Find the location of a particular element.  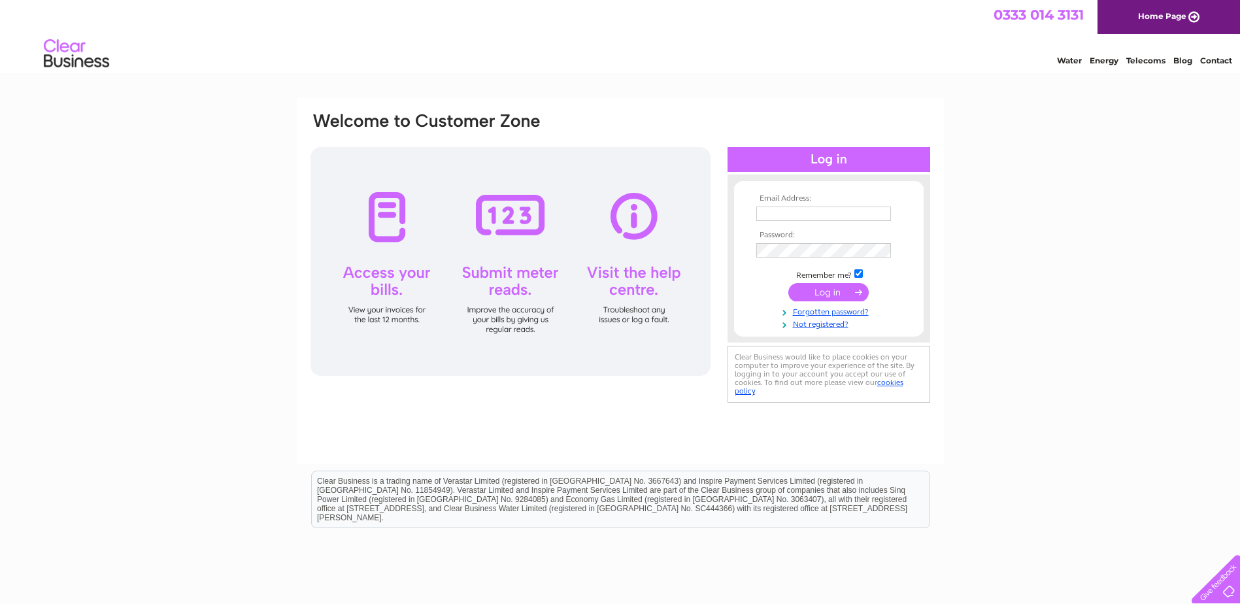

div: Clear Business would like to place cookies on your computer to improve your experience of the sit... is located at coordinates (829, 374).